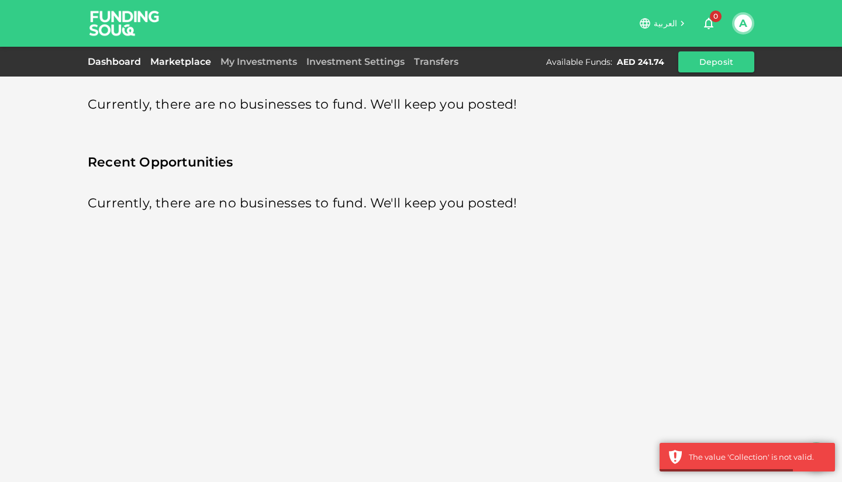  Describe the element at coordinates (665, 23) in the screenshot. I see `span: العربية` at that location.